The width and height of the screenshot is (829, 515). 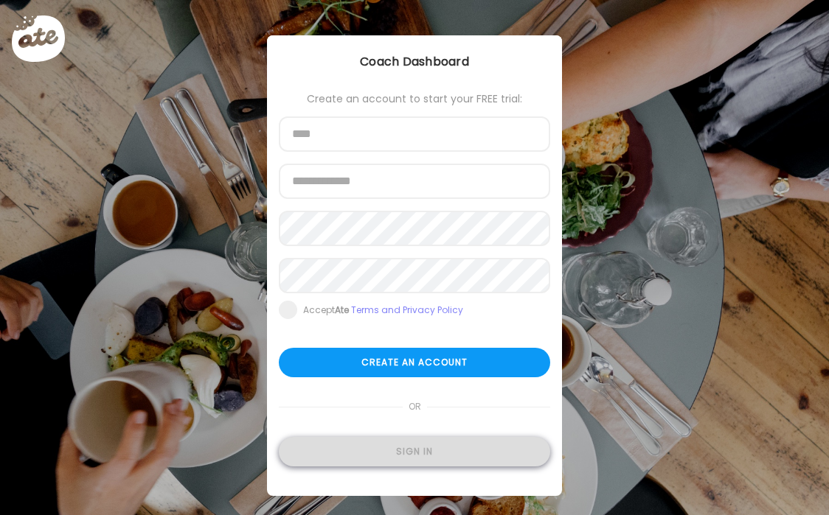 I want to click on div: Accept, so click(x=383, y=310).